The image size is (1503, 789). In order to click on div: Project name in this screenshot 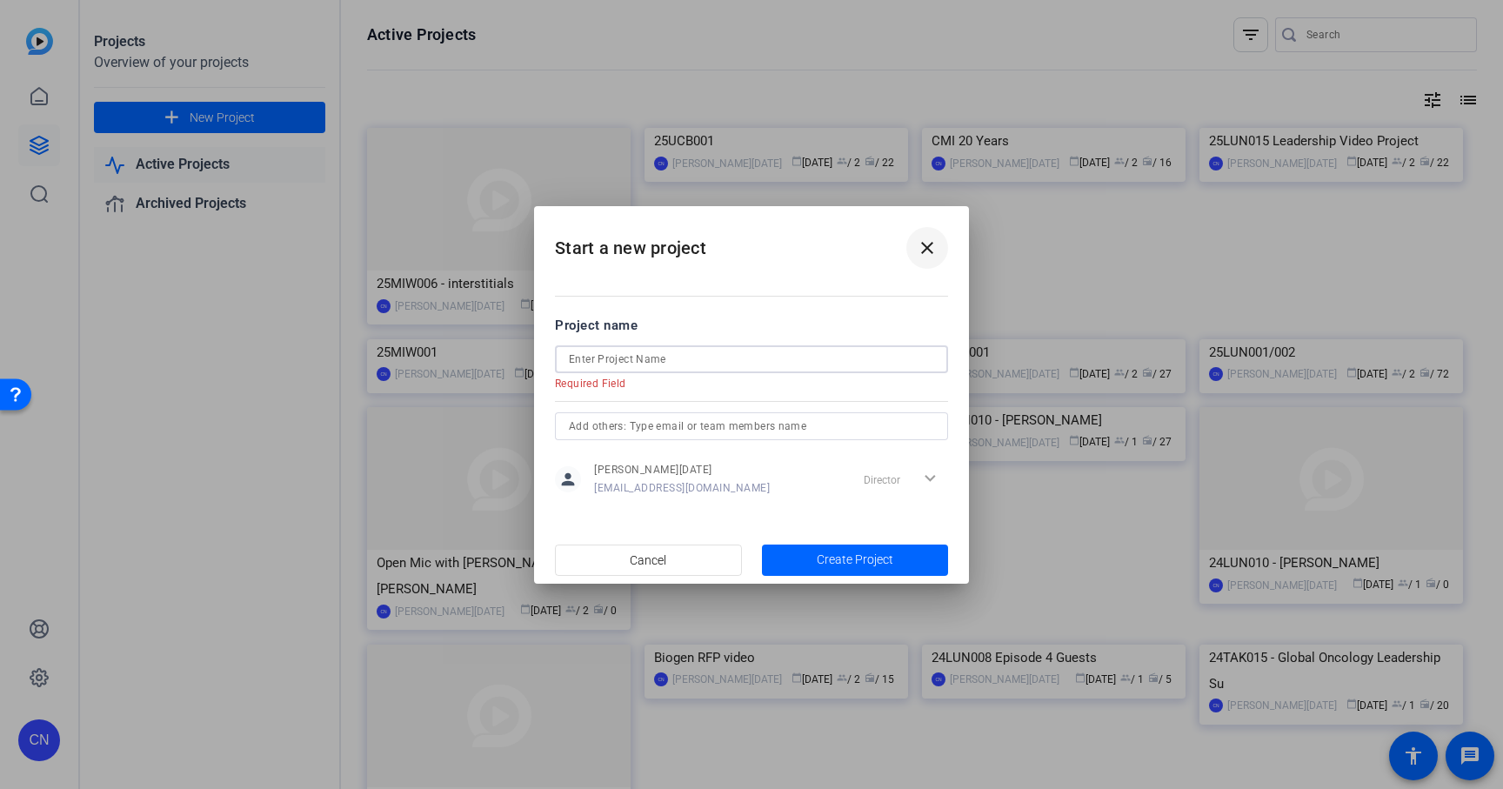, I will do `click(752, 325)`.